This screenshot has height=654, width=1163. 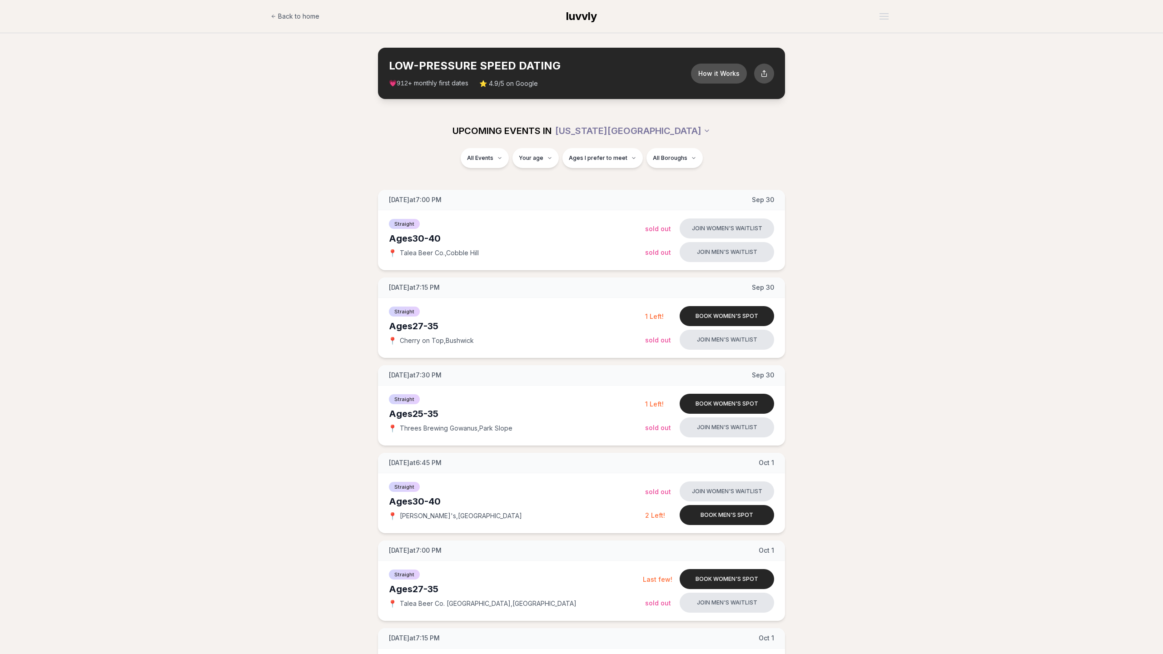 What do you see at coordinates (485, 158) in the screenshot?
I see `button: All Events` at bounding box center [485, 158].